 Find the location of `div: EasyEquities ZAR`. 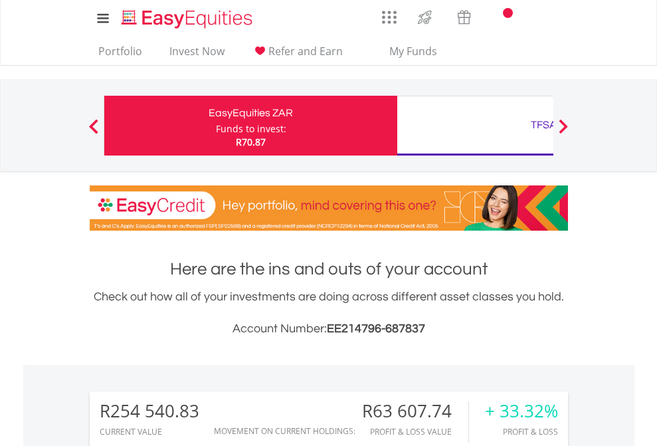

div: EasyEquities ZAR is located at coordinates (251, 113).